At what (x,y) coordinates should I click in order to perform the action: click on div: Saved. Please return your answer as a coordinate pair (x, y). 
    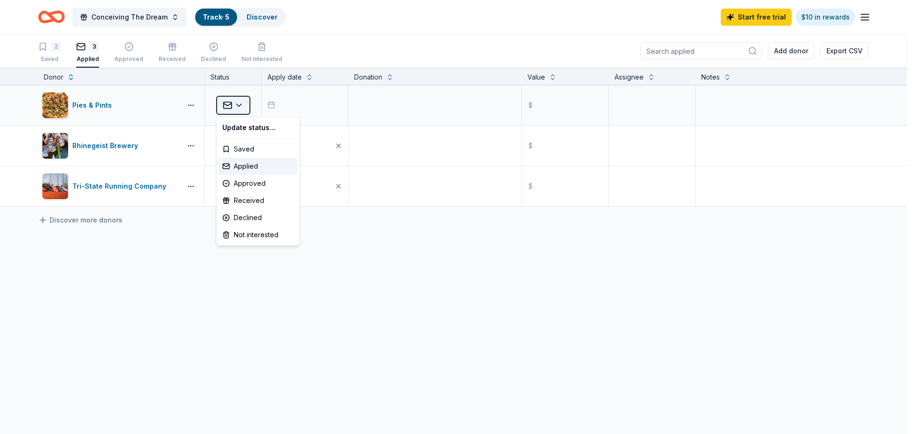
    Looking at the image, I should click on (258, 149).